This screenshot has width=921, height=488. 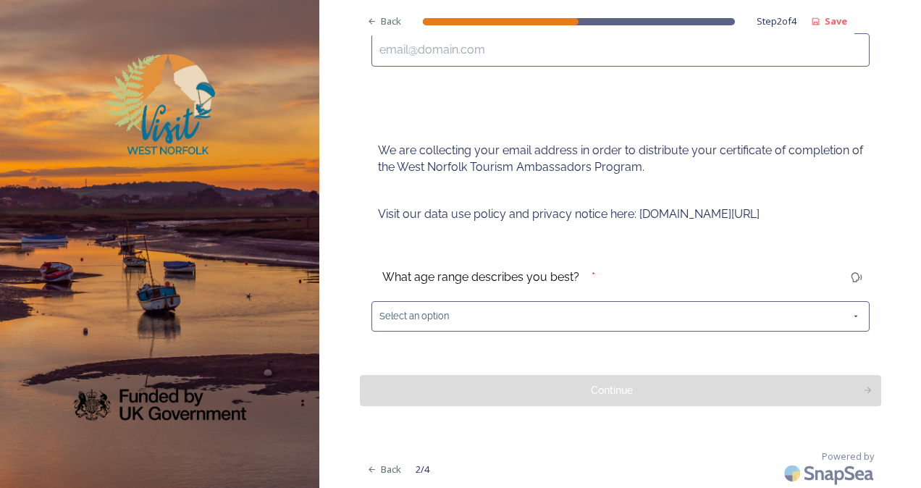 I want to click on p: We are collecting your email address in order to distribute your certificate of completion of the..., so click(x=621, y=159).